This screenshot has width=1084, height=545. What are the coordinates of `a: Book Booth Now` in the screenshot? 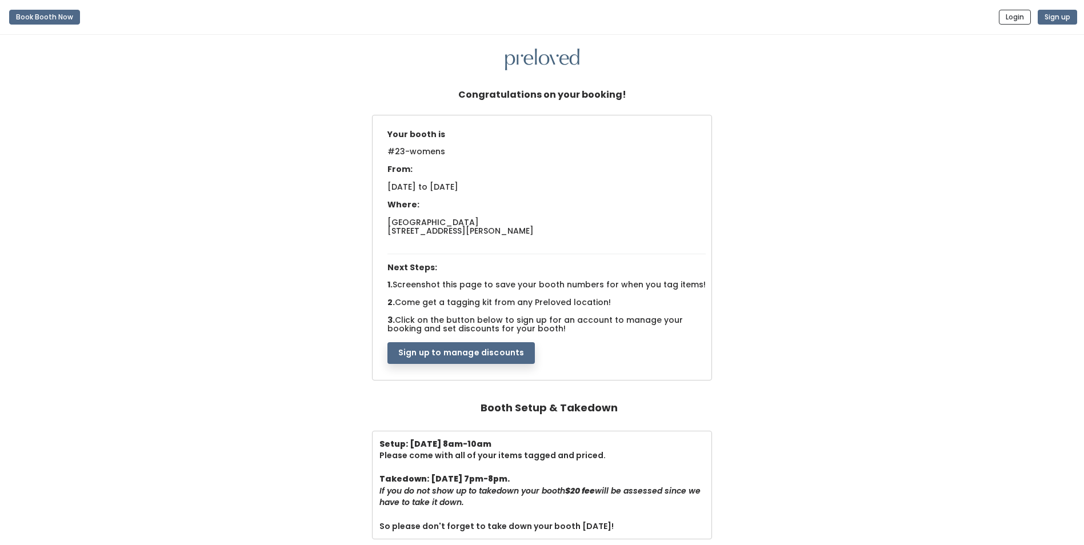 It's located at (45, 17).